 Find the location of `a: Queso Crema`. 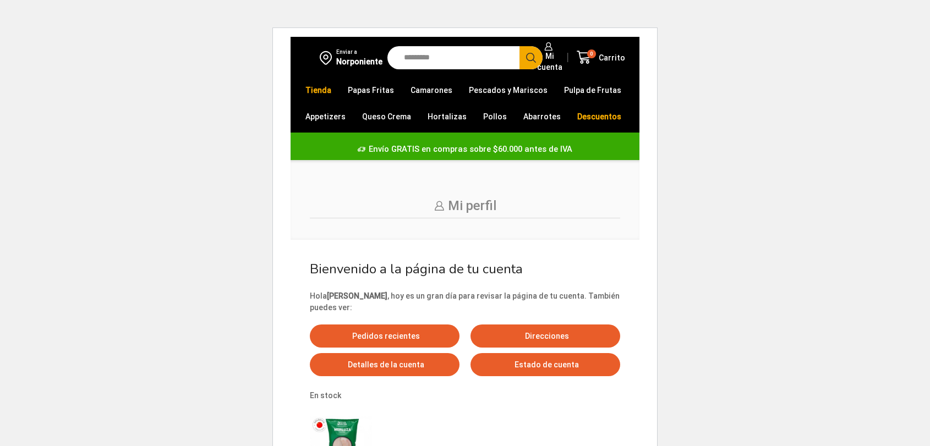

a: Queso Crema is located at coordinates (386, 117).